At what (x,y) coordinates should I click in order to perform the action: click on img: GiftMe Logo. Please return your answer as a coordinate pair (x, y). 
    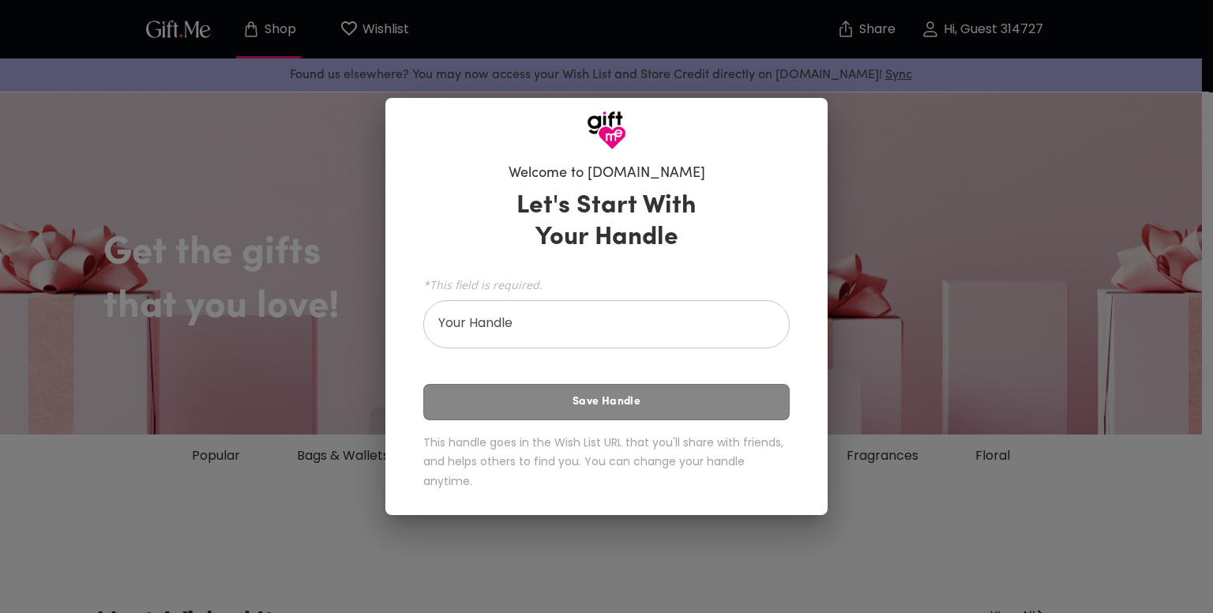
    Looking at the image, I should click on (606, 130).